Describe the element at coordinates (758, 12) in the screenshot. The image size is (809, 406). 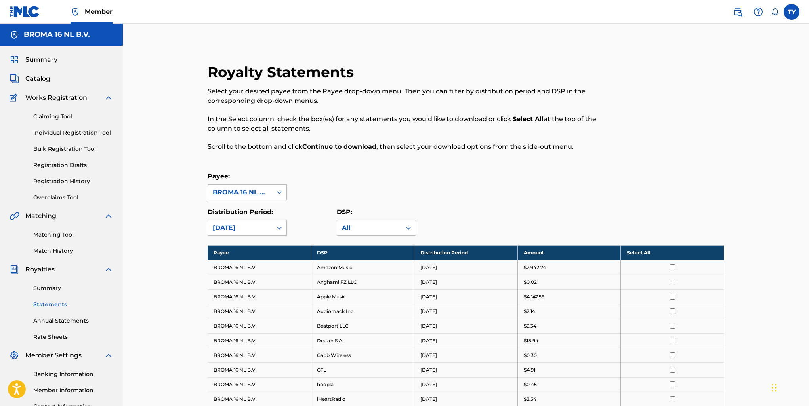
I see `img: help` at that location.